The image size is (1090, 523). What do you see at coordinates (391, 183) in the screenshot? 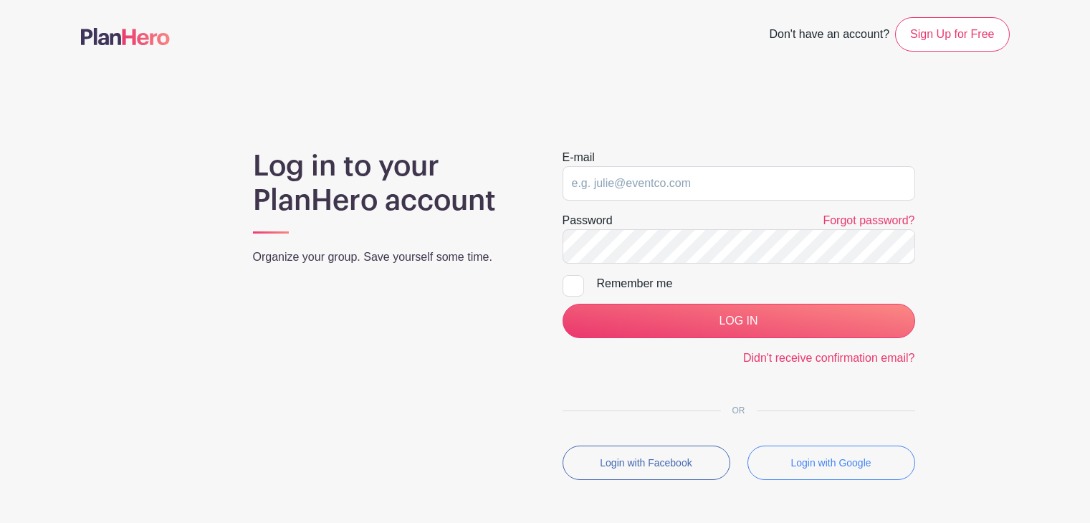
I see `h1: Log in to your PlanHero account` at bounding box center [391, 183].